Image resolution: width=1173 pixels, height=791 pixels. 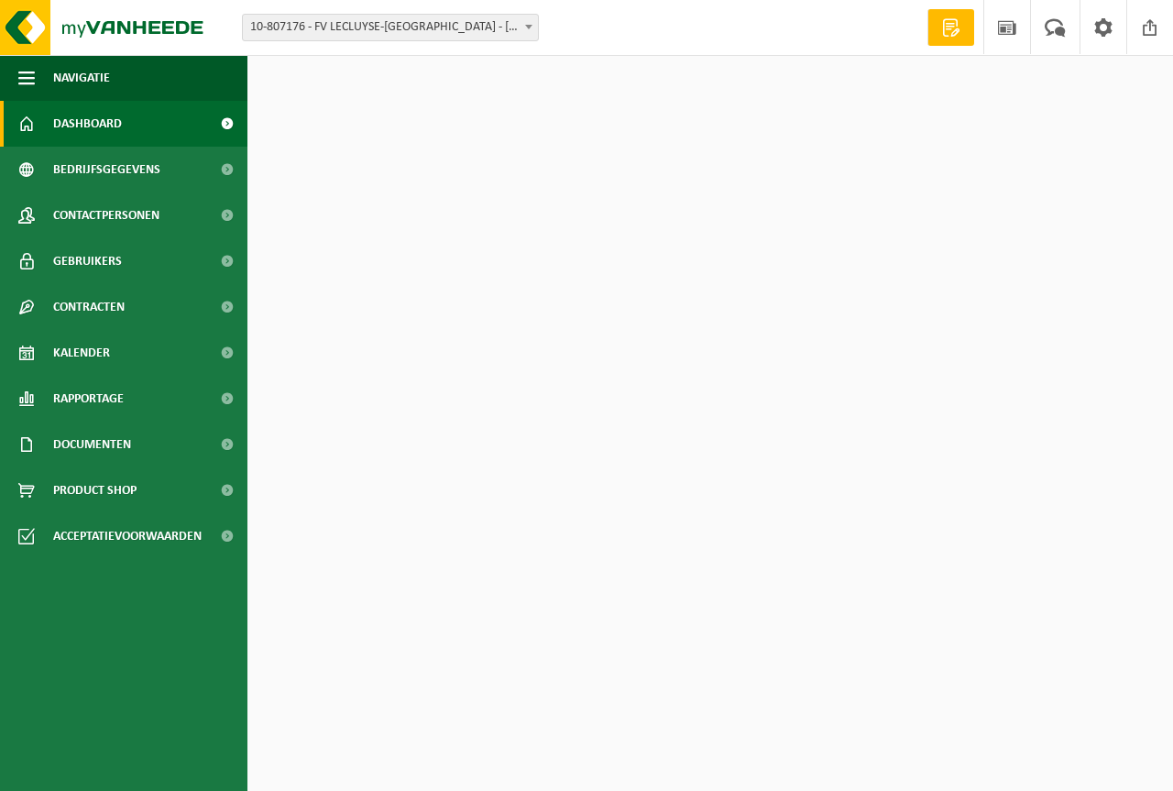 I want to click on span: Kalender, so click(x=82, y=353).